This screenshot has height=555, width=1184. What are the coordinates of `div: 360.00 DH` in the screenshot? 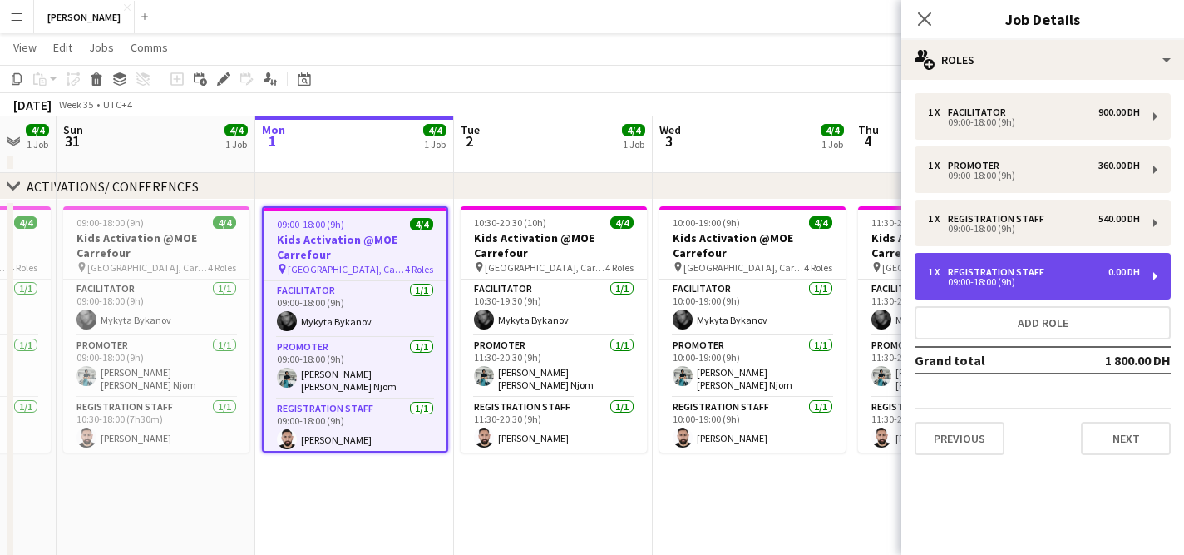 It's located at (1119, 165).